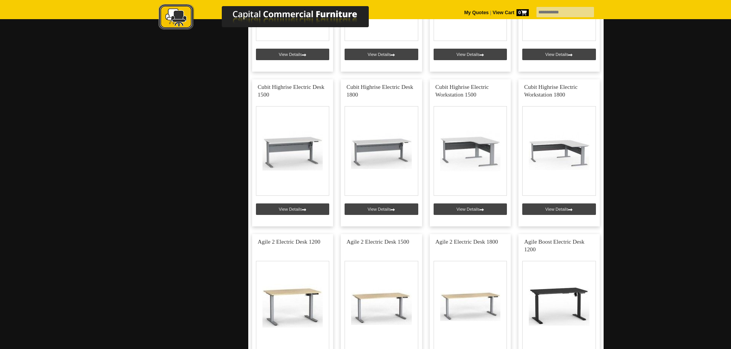  What do you see at coordinates (476, 13) in the screenshot?
I see `a: My Quotes` at bounding box center [476, 13].